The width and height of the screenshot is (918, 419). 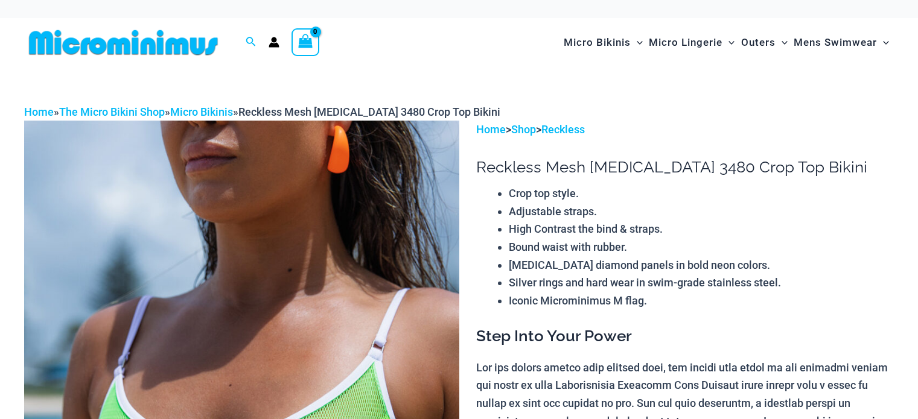 I want to click on a: Micro LingerieMenu ToggleMenu Toggle, so click(x=692, y=42).